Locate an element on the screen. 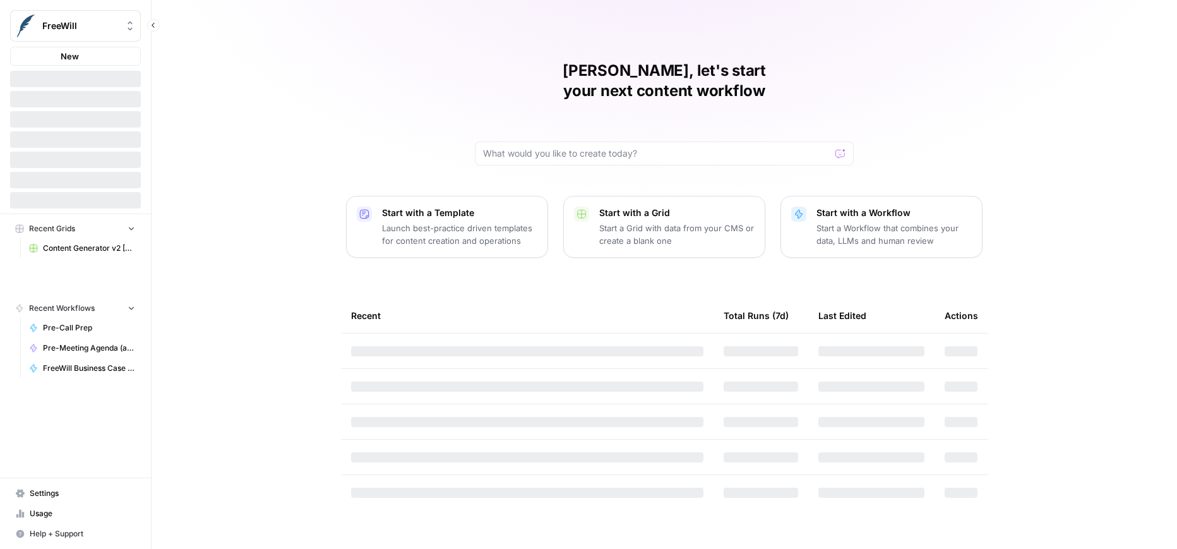 The image size is (1177, 549). p: Start a Grid with data from your CMS or create a blank one is located at coordinates (677, 234).